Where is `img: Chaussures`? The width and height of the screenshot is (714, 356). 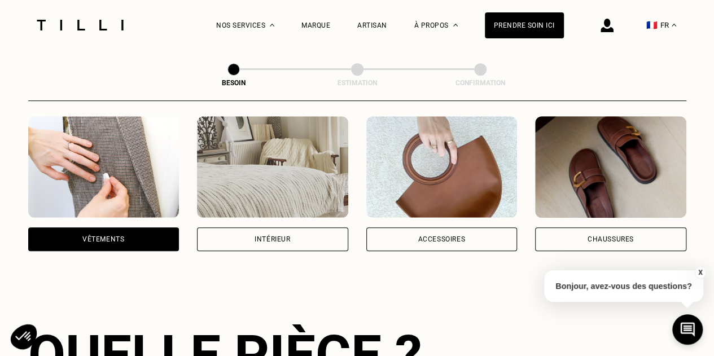
img: Chaussures is located at coordinates (611, 167).